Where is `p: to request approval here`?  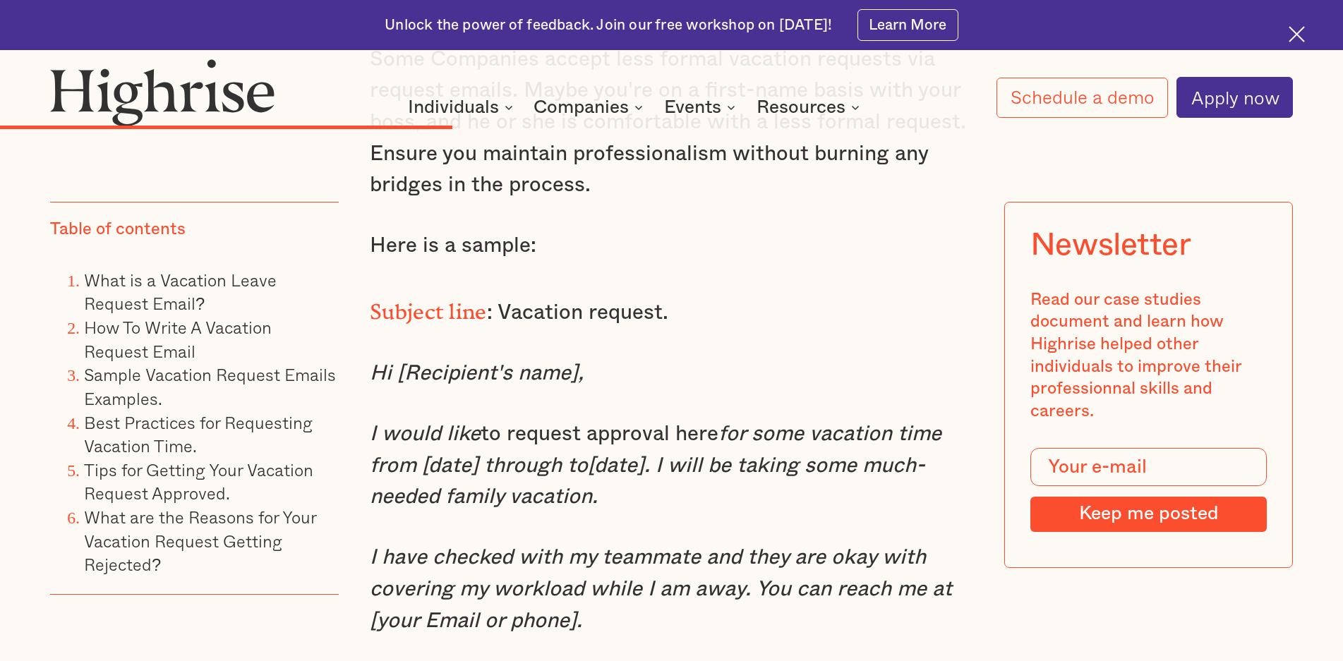
p: to request approval here is located at coordinates (671, 466).